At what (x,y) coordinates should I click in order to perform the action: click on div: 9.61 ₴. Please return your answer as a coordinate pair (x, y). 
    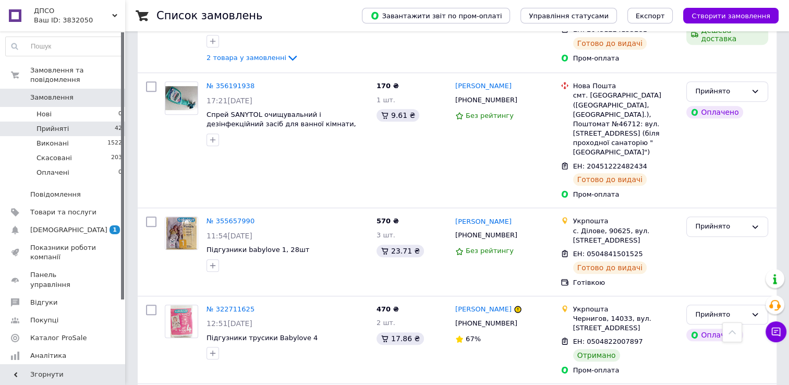
    Looking at the image, I should click on (398, 115).